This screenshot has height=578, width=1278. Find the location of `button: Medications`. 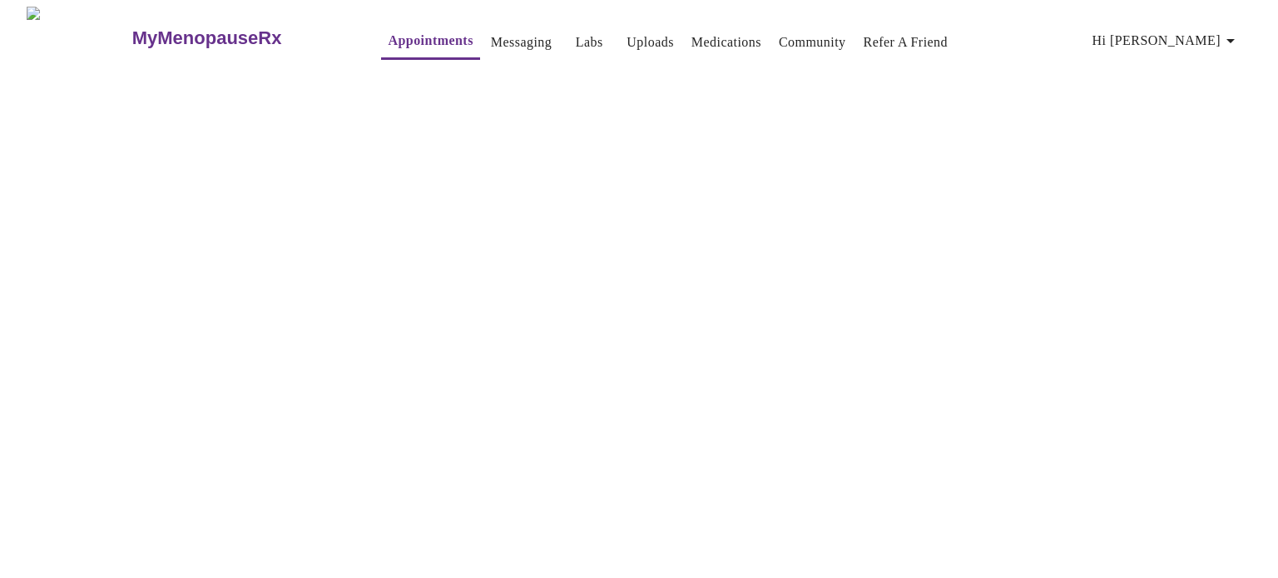

button: Medications is located at coordinates (727, 42).